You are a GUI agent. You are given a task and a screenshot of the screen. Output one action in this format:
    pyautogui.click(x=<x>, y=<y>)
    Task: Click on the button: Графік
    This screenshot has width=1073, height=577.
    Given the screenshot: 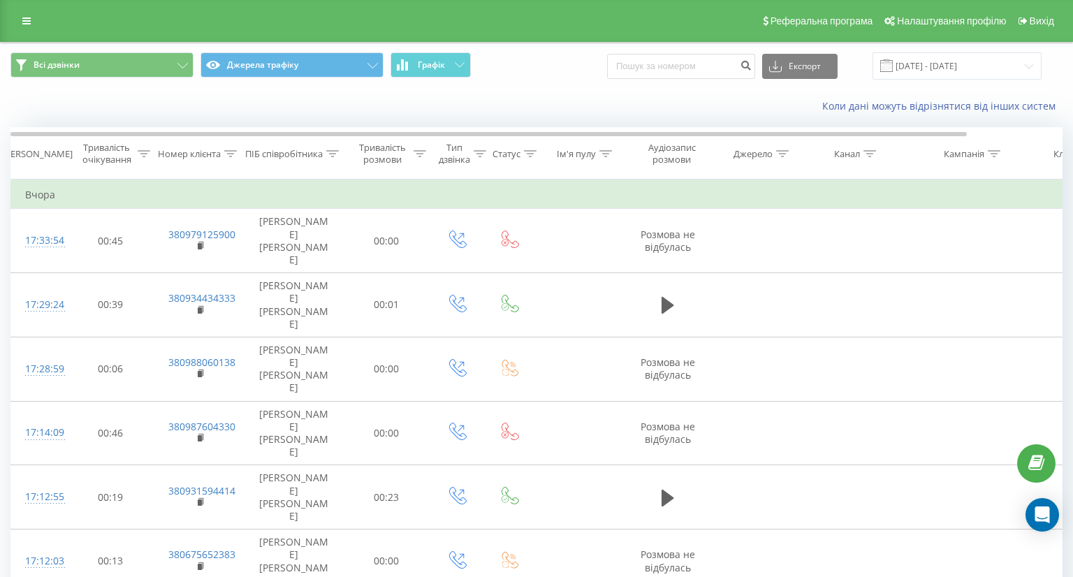 What is the action you would take?
    pyautogui.click(x=430, y=65)
    